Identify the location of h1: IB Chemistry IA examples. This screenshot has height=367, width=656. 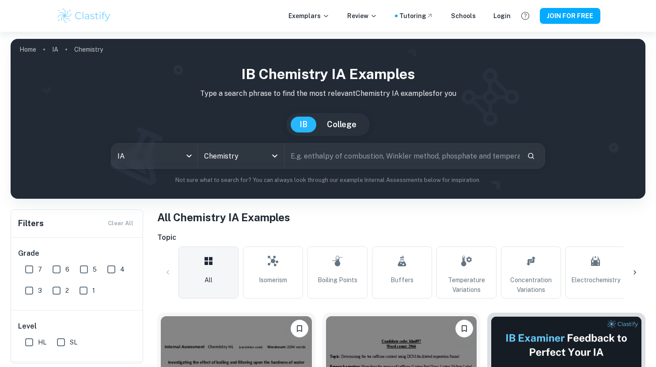
(328, 74).